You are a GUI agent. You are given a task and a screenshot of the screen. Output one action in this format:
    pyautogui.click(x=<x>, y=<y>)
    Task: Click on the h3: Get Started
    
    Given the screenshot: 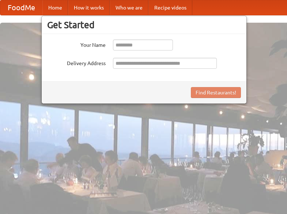 What is the action you would take?
    pyautogui.click(x=144, y=25)
    